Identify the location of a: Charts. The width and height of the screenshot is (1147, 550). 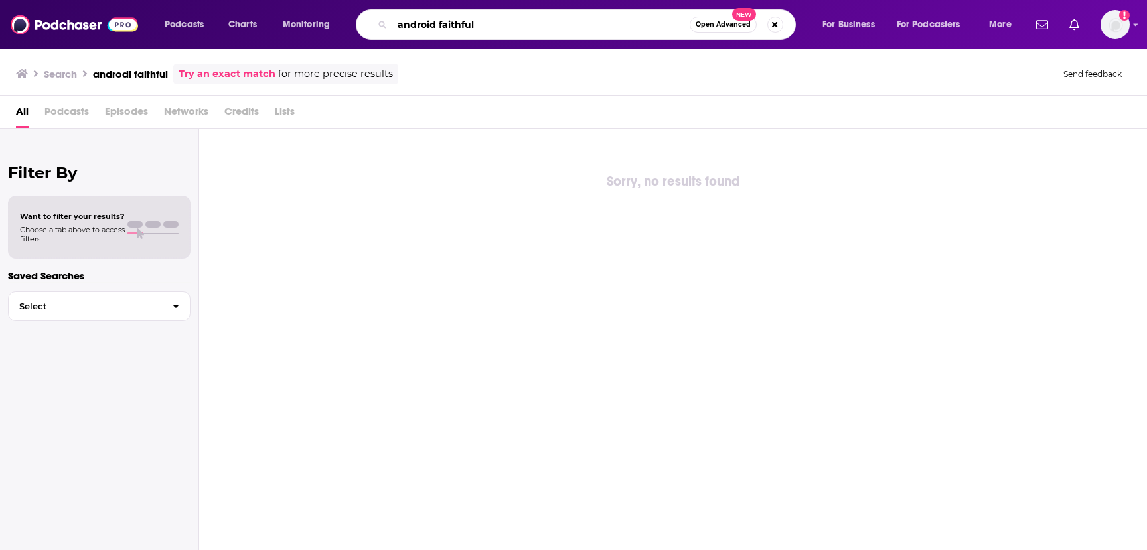
(242, 25).